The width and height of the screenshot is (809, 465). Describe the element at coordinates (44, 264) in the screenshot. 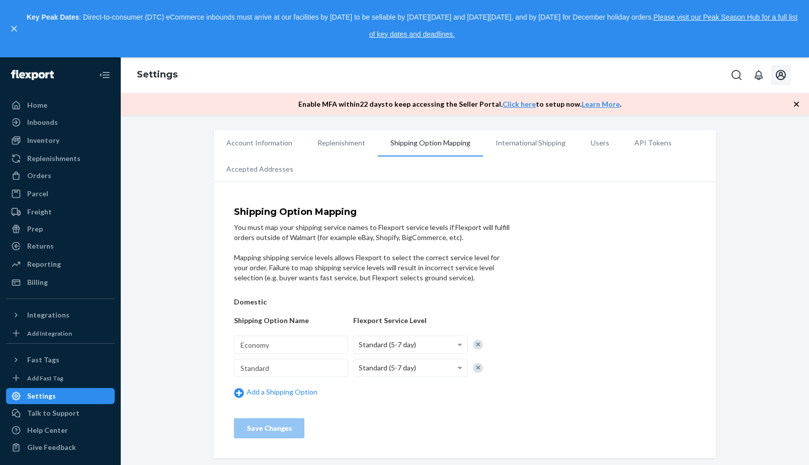

I see `div: Reporting` at that location.